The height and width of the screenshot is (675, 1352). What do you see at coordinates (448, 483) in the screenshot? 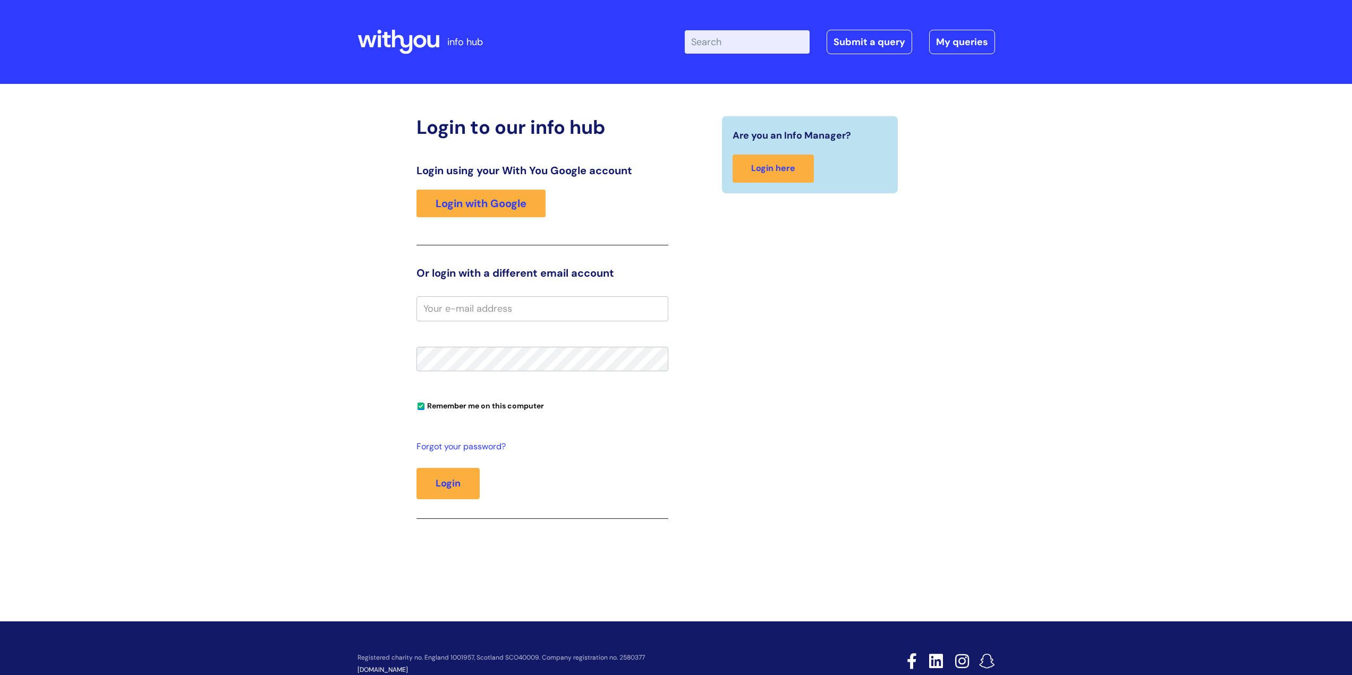
I see `button: Login` at bounding box center [448, 483].